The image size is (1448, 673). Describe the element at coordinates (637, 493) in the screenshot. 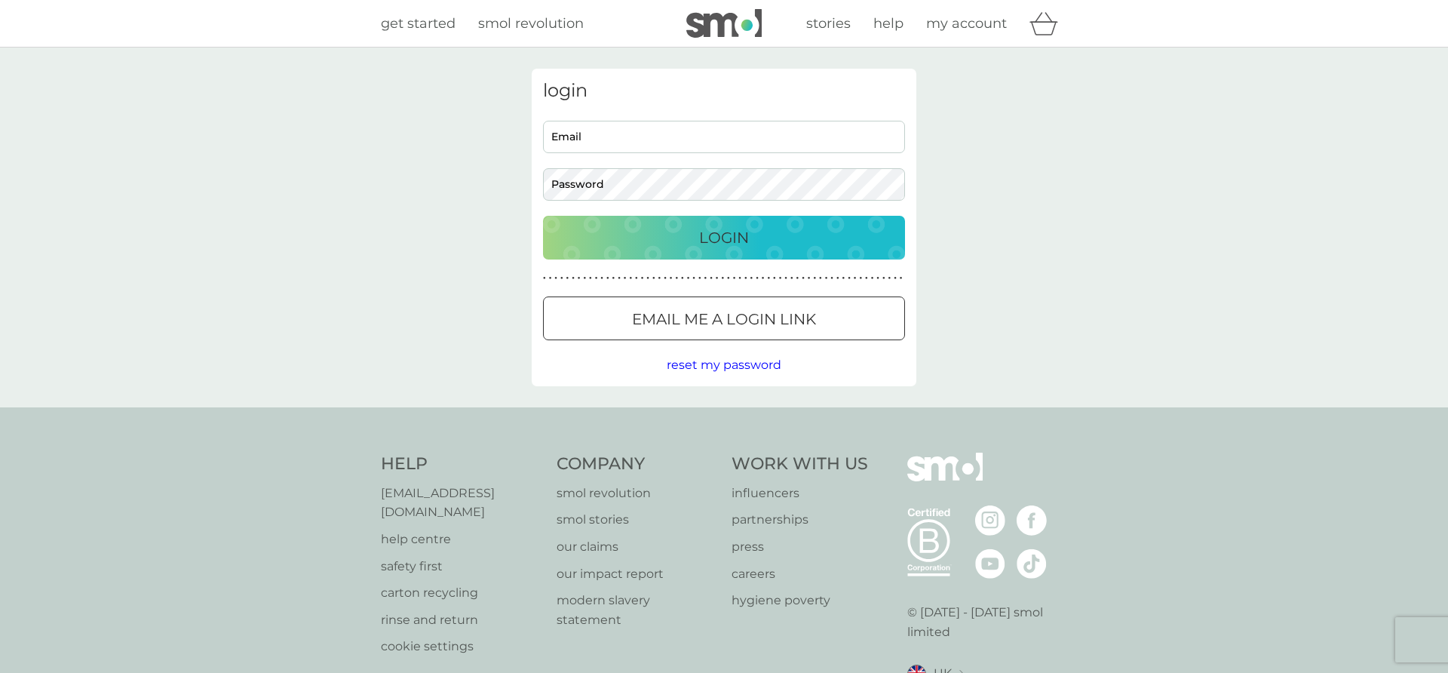

I see `p: smol revolution` at that location.